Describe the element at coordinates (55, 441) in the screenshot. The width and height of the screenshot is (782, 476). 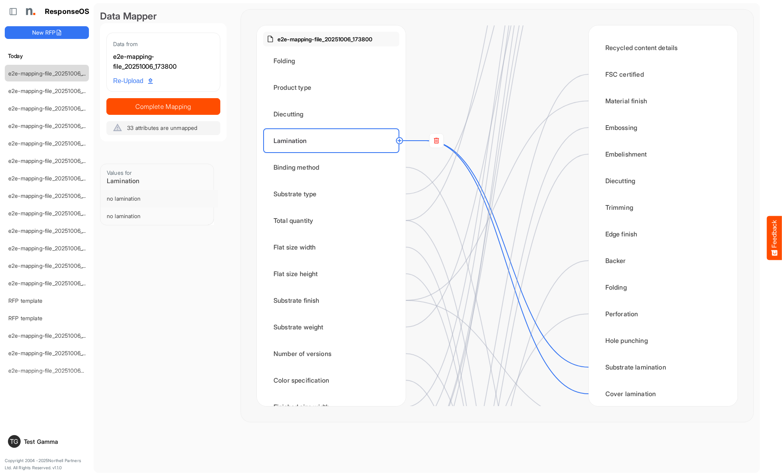
I see `div: Test Gamma` at that location.